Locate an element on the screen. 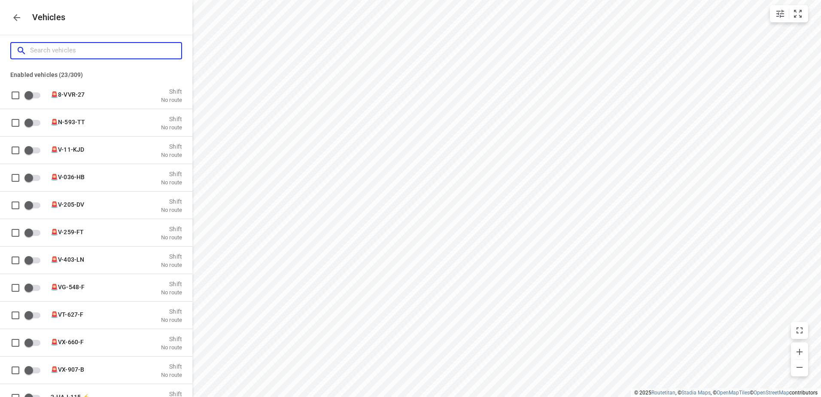  span: 🚨V-11-KJD is located at coordinates (67, 149).